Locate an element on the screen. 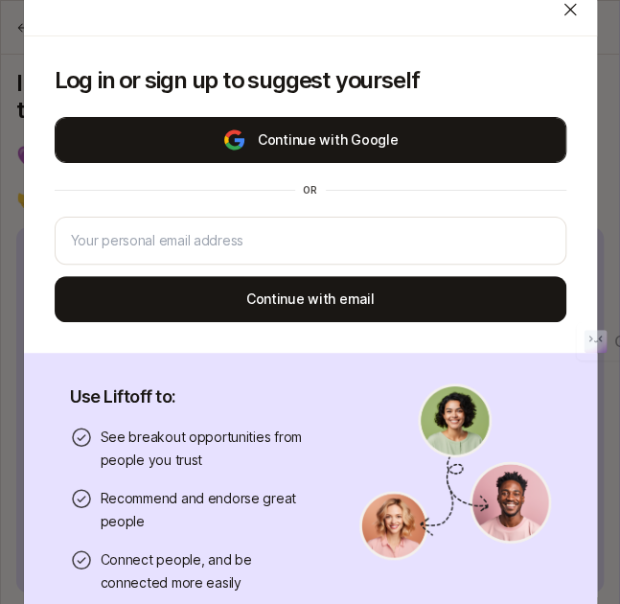 The image size is (620, 604). p: Log in or sign up to suggest yourself is located at coordinates (311, 81).